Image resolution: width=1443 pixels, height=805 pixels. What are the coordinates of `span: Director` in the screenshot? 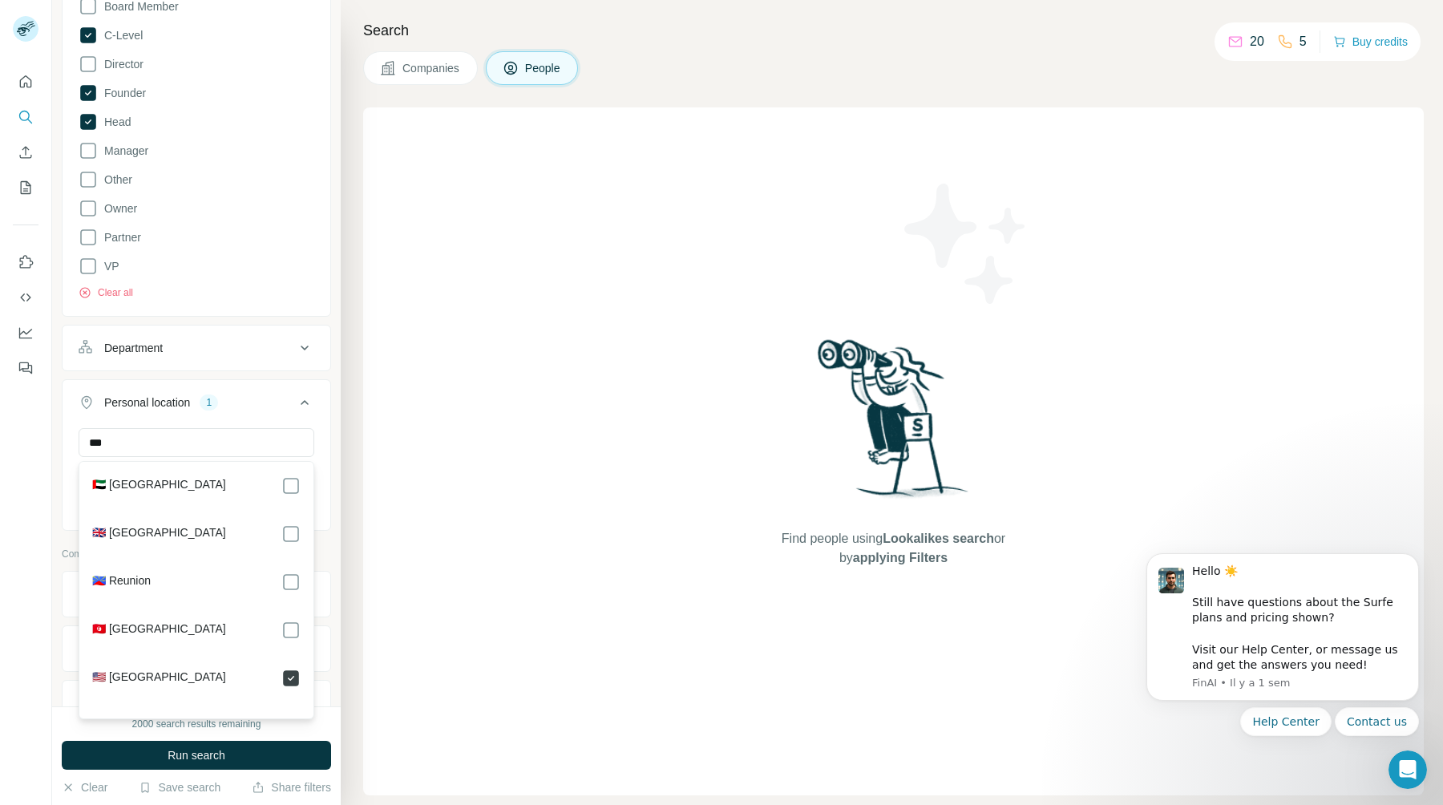 It's located at (120, 64).